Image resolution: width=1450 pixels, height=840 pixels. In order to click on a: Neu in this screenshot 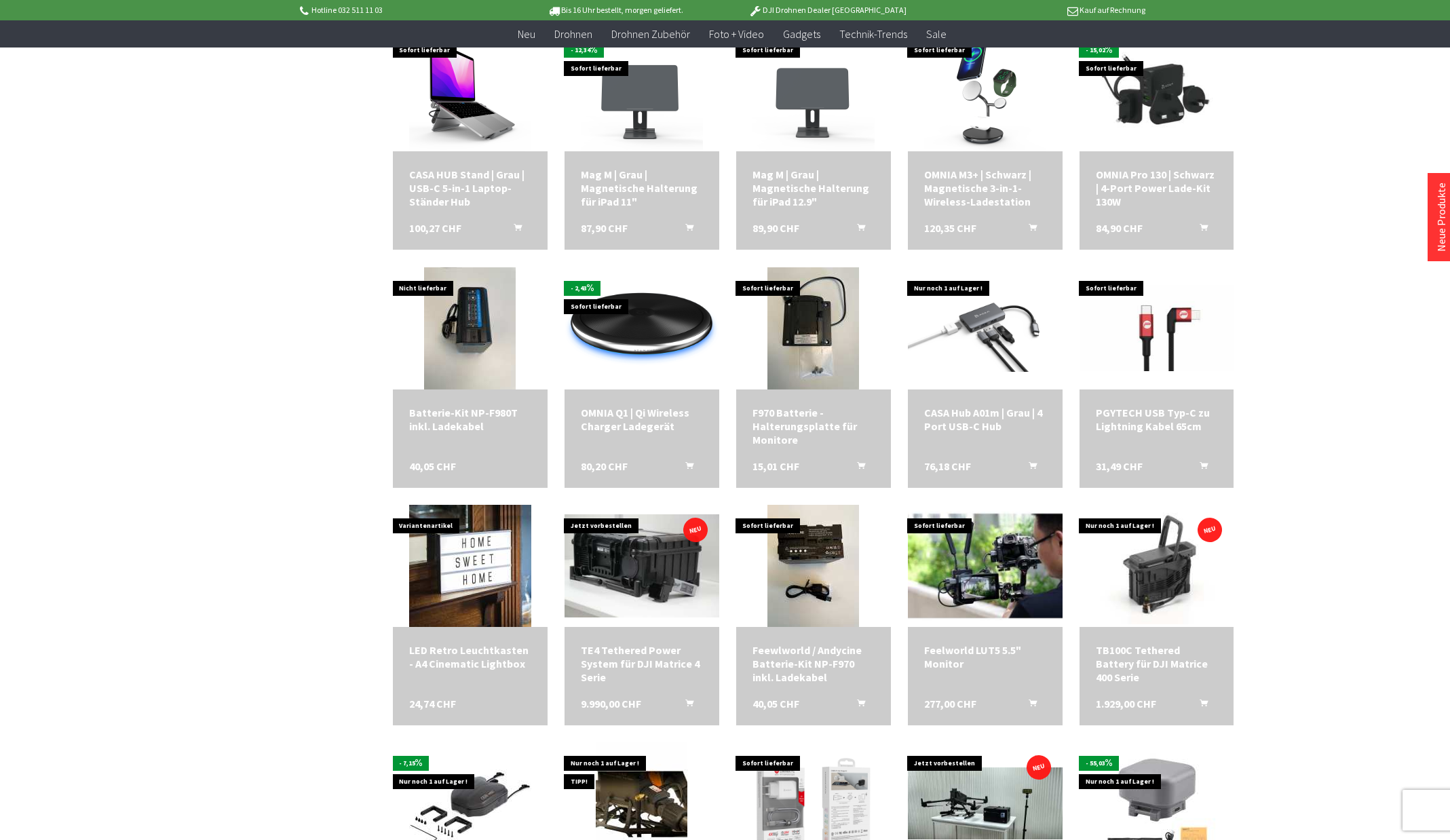, I will do `click(527, 34)`.